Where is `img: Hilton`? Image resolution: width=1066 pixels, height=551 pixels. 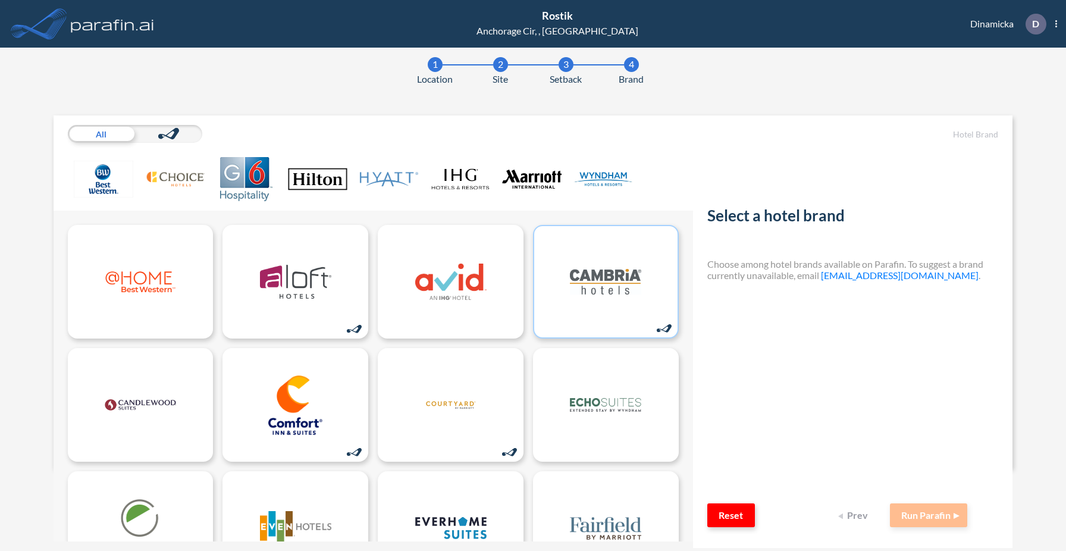 img: Hilton is located at coordinates (318, 179).